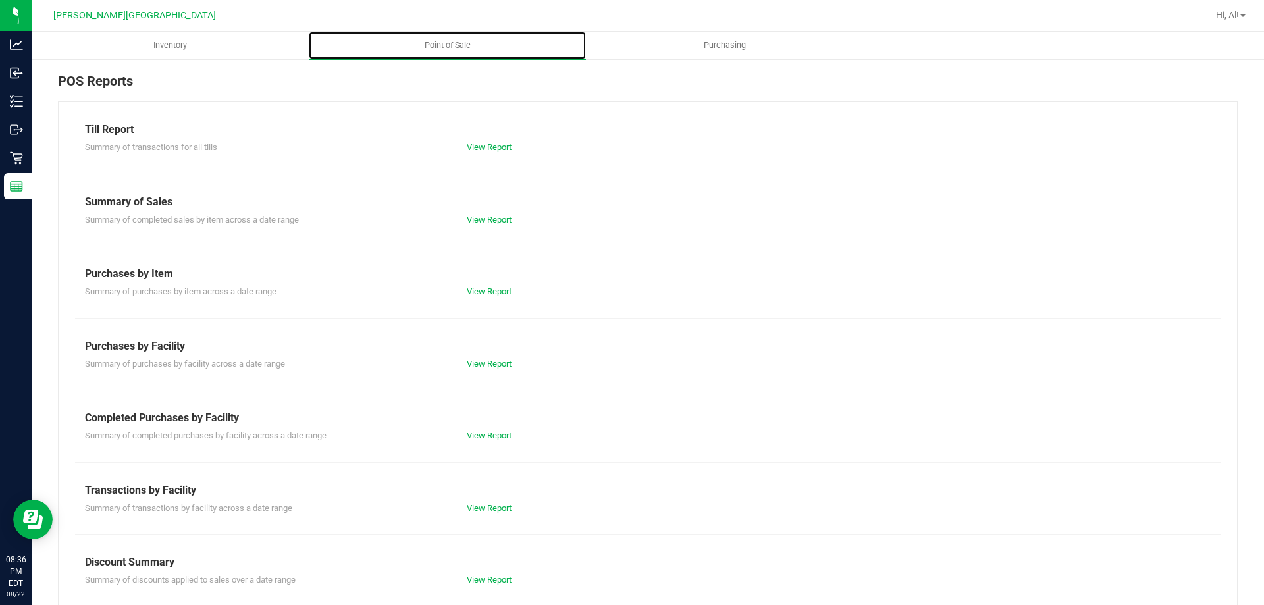  What do you see at coordinates (447, 45) in the screenshot?
I see `a: Point of Sale` at bounding box center [447, 45].